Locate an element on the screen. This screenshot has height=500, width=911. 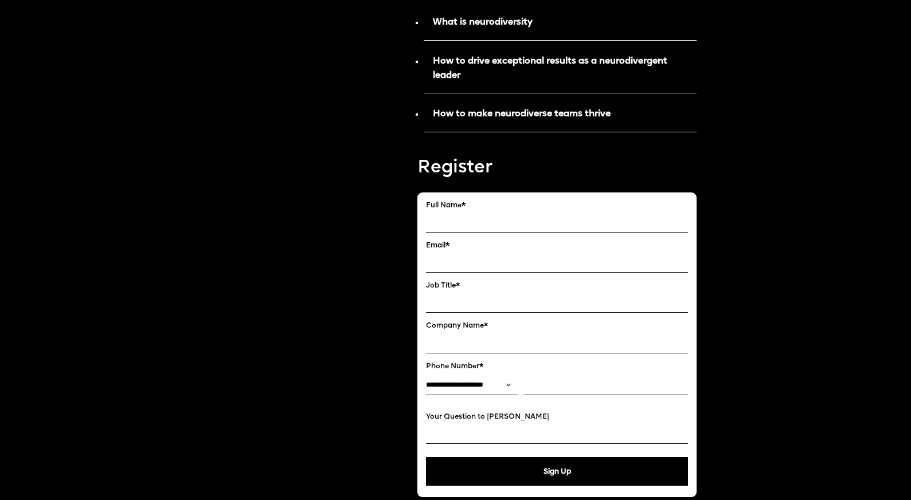
strong: What is neurodiversity is located at coordinates (483, 22).